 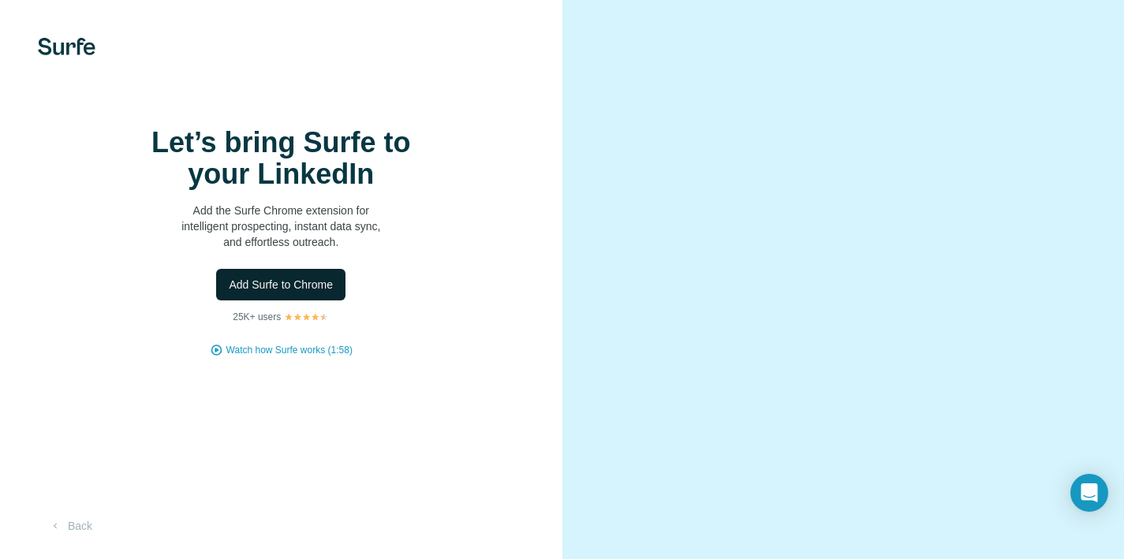 What do you see at coordinates (281, 285) in the screenshot?
I see `span: Add Surfe to Chrome` at bounding box center [281, 285].